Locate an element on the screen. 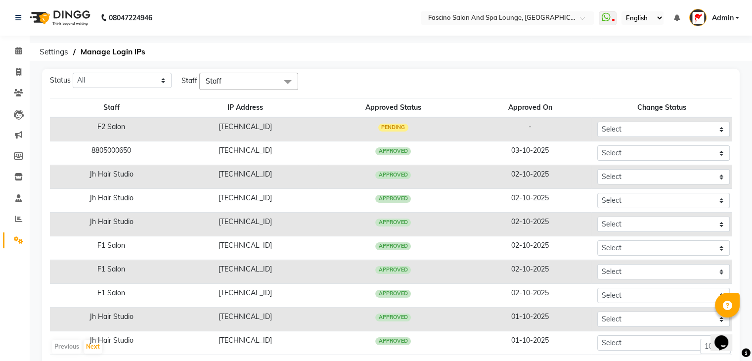  td: F2 Salon is located at coordinates (111, 129).